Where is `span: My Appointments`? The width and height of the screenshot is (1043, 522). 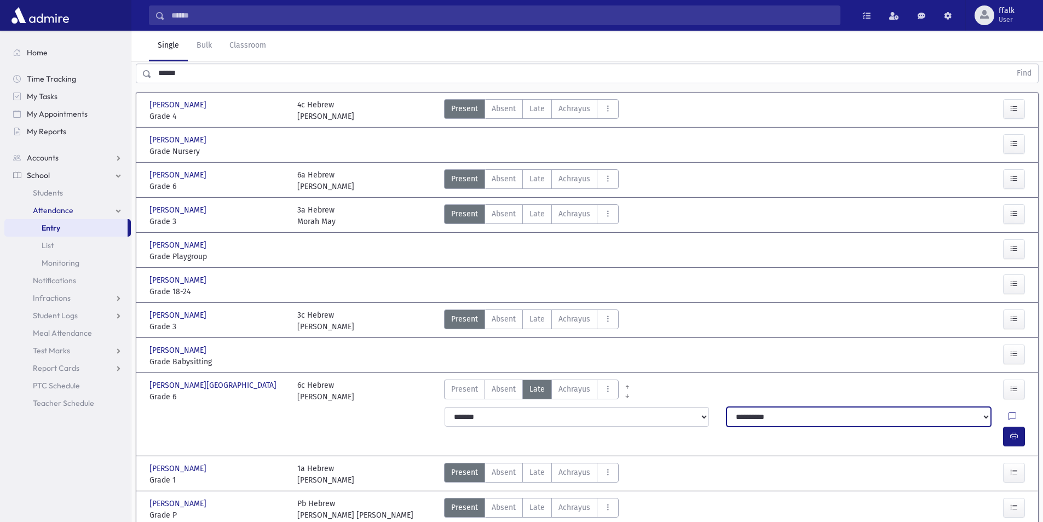
span: My Appointments is located at coordinates (57, 114).